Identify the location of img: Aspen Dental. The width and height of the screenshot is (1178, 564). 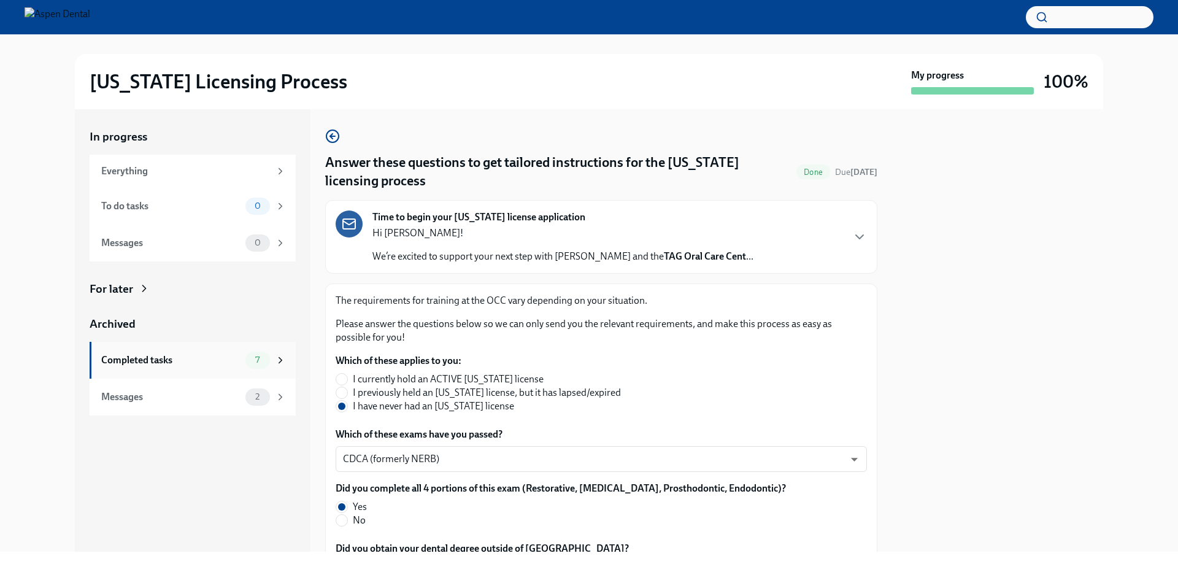
(57, 17).